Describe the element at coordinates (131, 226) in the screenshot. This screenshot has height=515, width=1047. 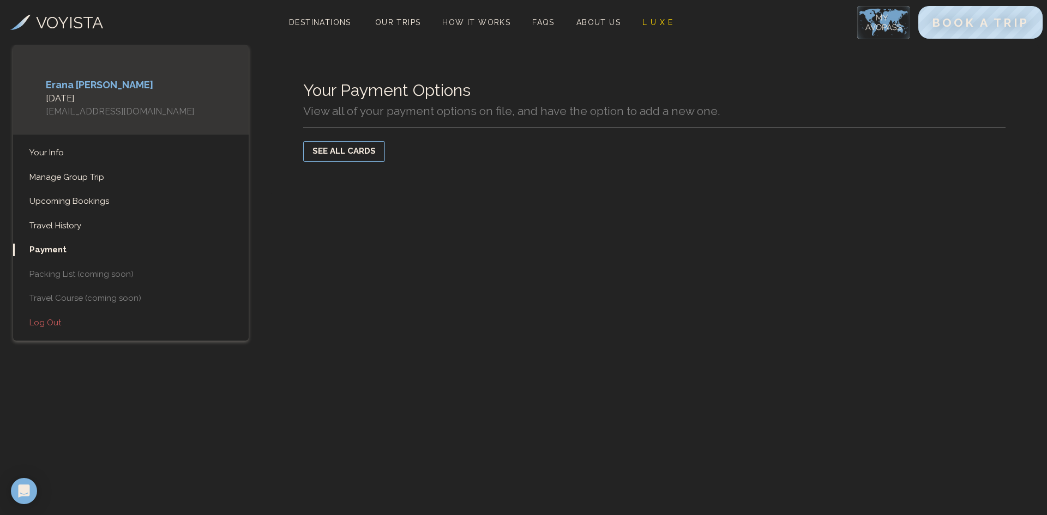
I see `a: Travel History` at that location.